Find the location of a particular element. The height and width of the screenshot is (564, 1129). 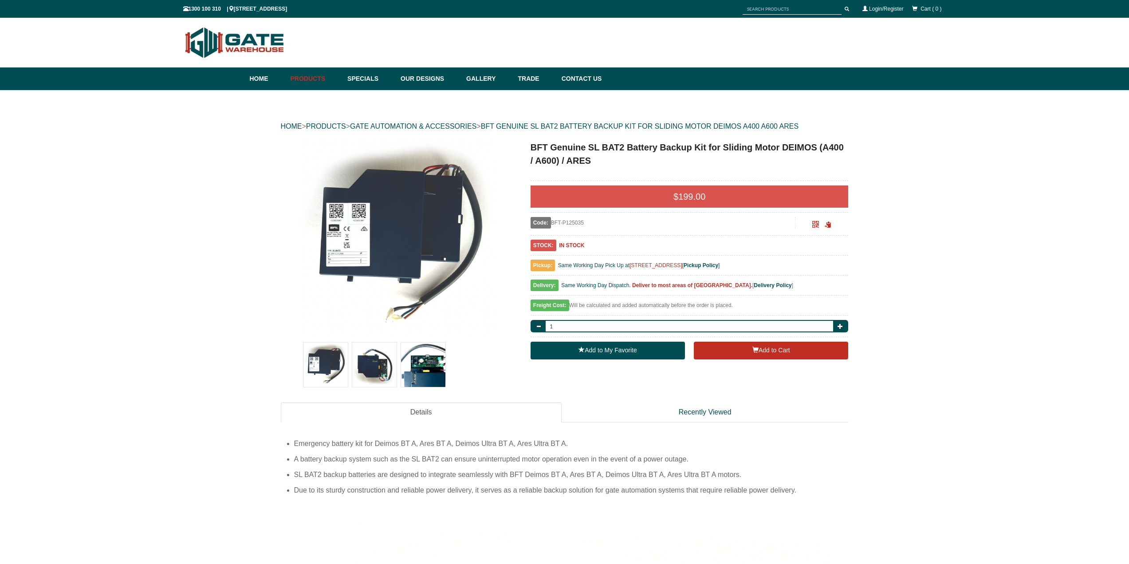

b: Delivery Policy is located at coordinates (772, 285).